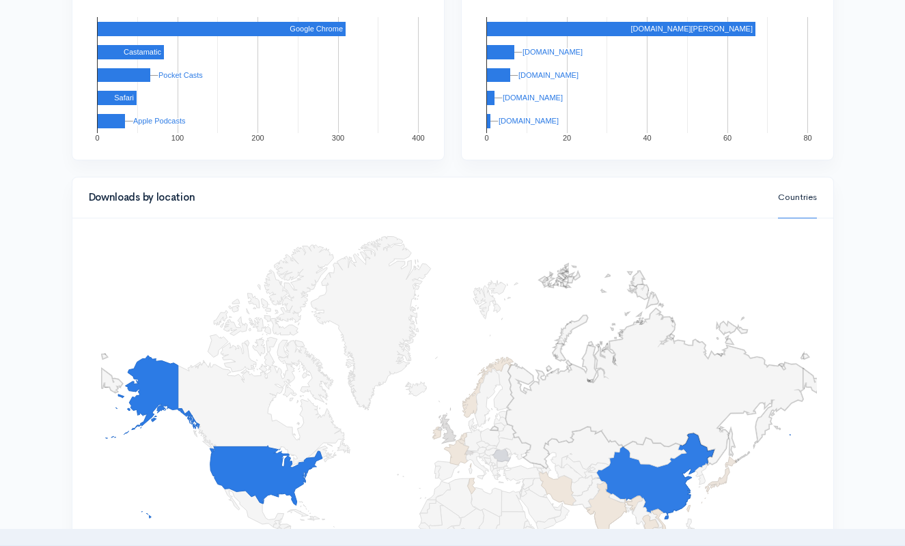  Describe the element at coordinates (124, 98) in the screenshot. I see `text: Safari` at that location.